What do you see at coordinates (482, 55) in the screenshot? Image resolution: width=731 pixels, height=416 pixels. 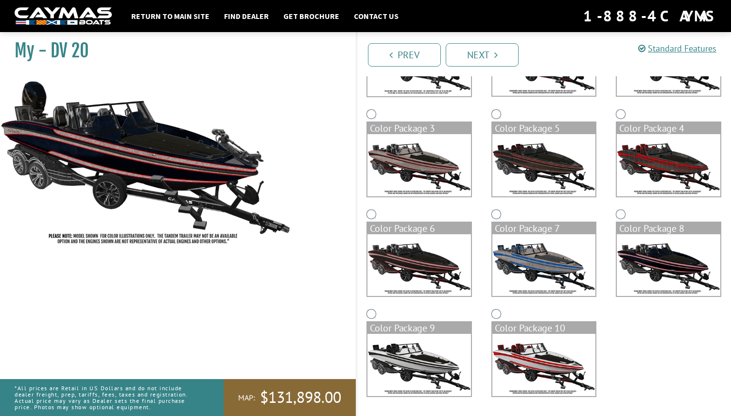 I see `a: Next` at bounding box center [482, 55].